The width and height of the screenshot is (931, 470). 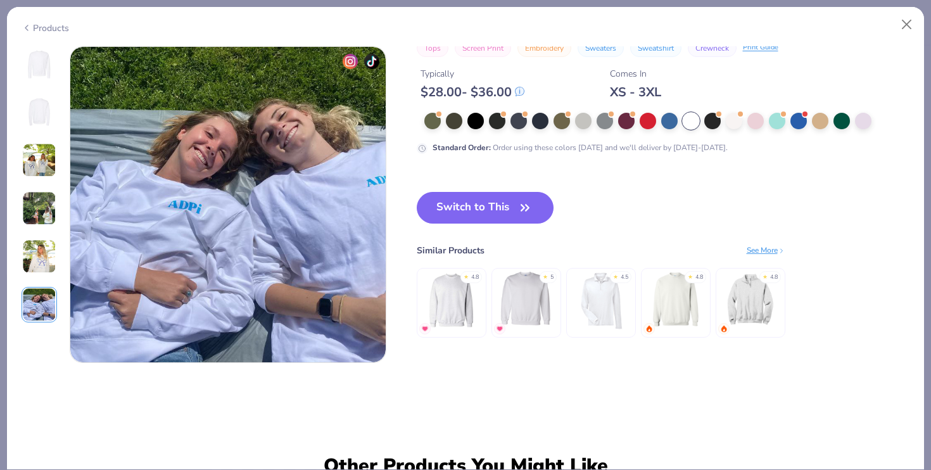 What do you see at coordinates (712, 48) in the screenshot?
I see `button: Crewneck` at bounding box center [712, 48].